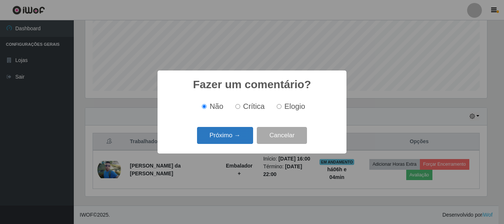  Describe the element at coordinates (254, 106) in the screenshot. I see `span: Crítica` at that location.